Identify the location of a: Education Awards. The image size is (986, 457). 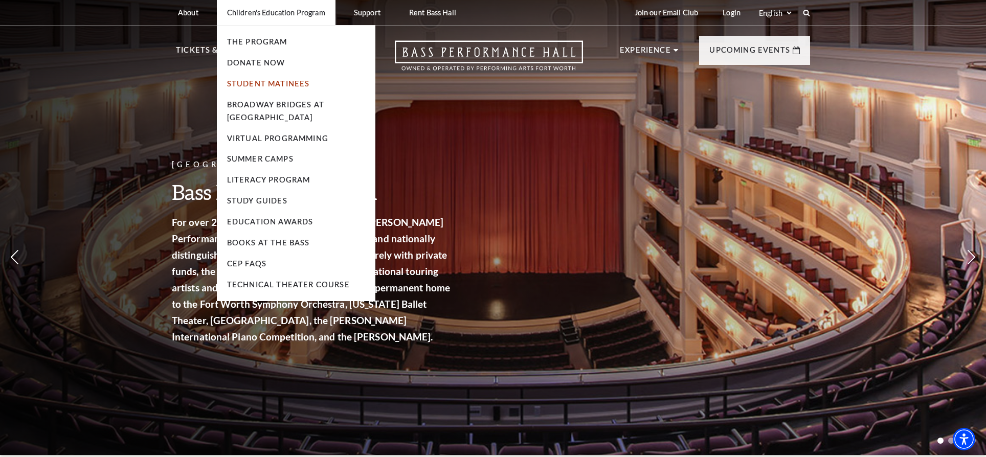
(270, 221).